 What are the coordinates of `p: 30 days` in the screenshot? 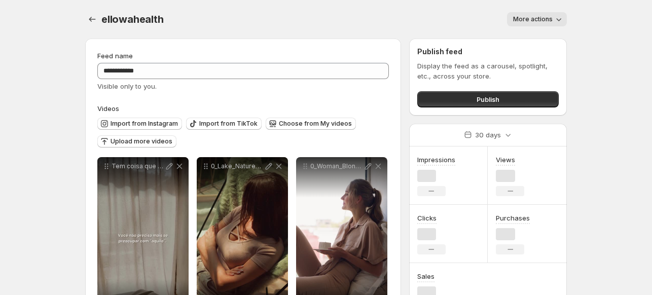 It's located at (488, 135).